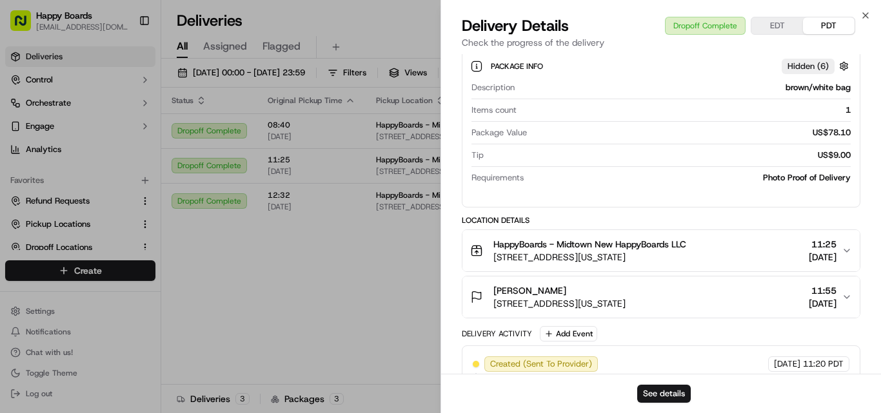  I want to click on span: Hidden ( 6 ), so click(808, 66).